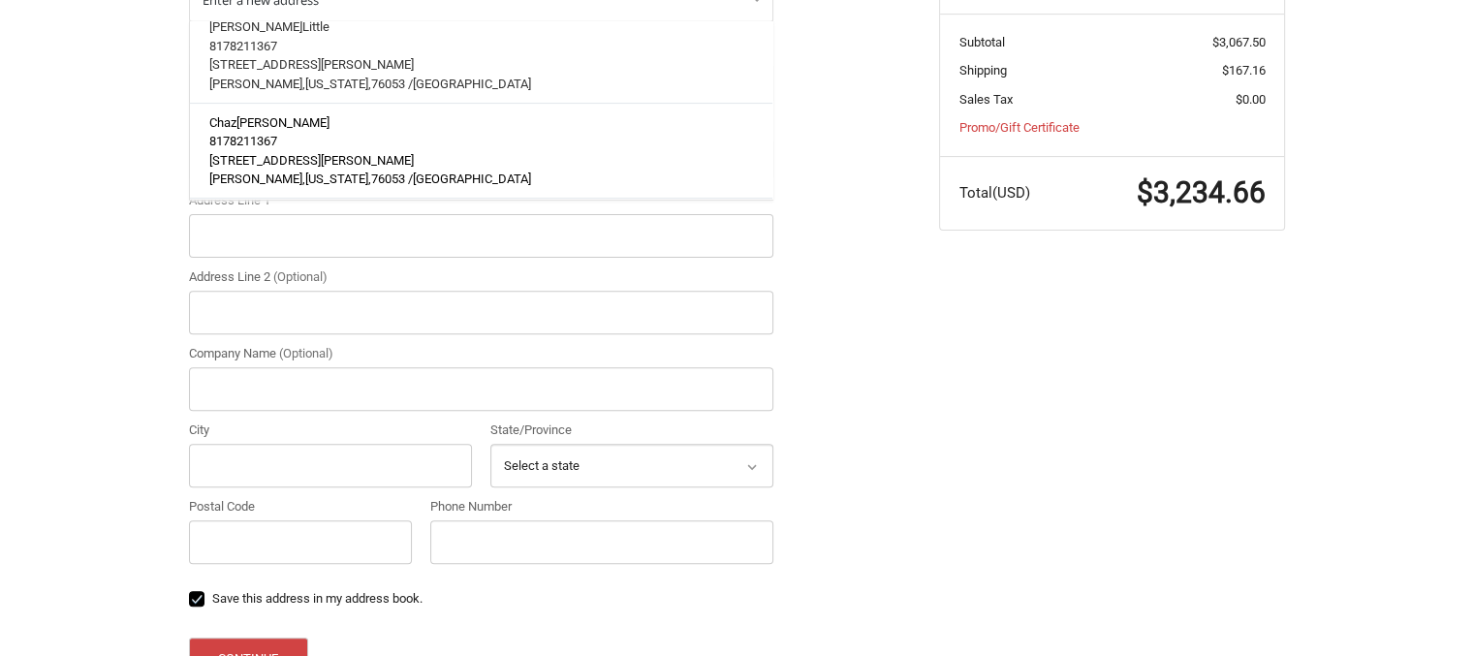 The height and width of the screenshot is (656, 1474). What do you see at coordinates (983, 70) in the screenshot?
I see `span: Shipping` at bounding box center [983, 70].